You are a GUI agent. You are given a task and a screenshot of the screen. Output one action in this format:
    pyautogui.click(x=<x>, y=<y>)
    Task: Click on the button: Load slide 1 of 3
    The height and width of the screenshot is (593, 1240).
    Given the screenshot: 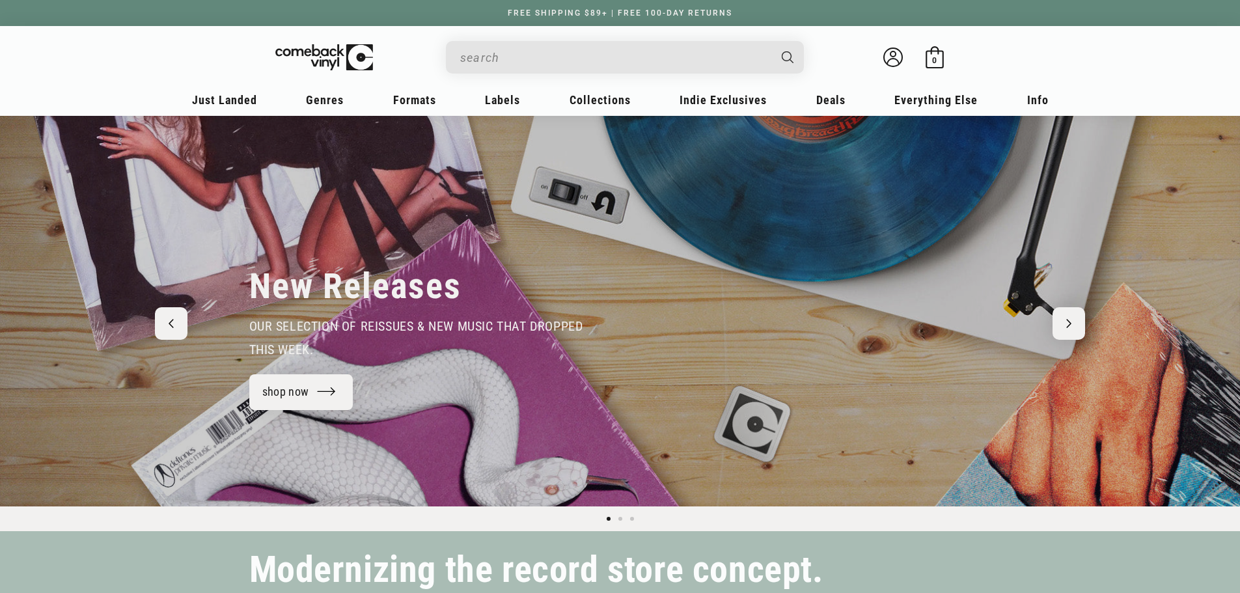 What is the action you would take?
    pyautogui.click(x=609, y=519)
    